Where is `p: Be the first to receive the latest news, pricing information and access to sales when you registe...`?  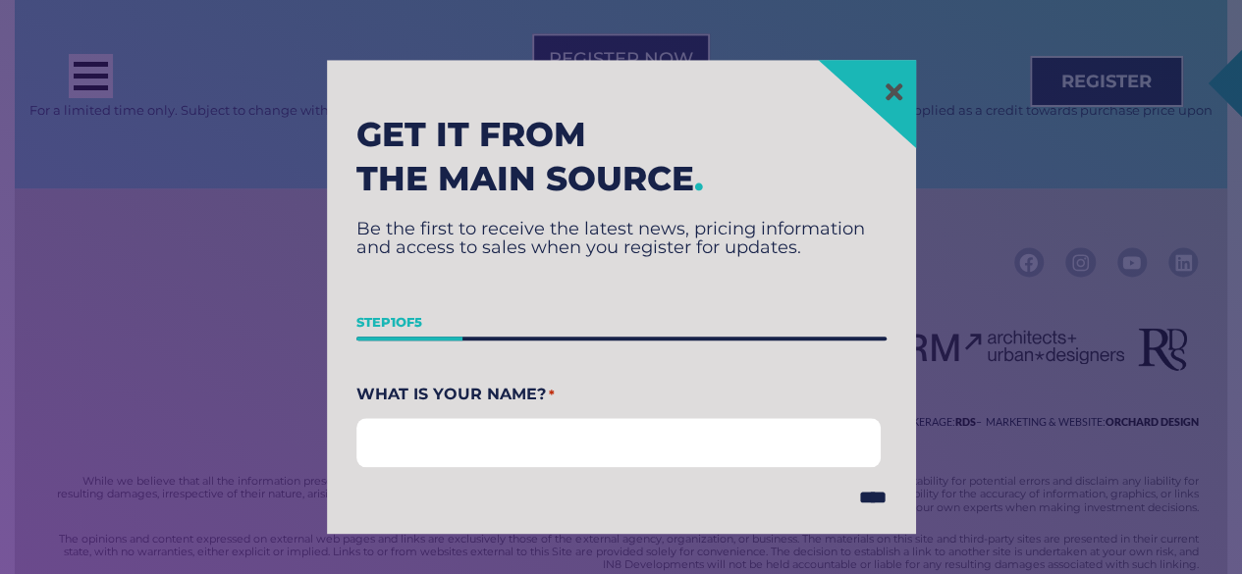
p: Be the first to receive the latest news, pricing information and access to sales when you registe... is located at coordinates (621, 239).